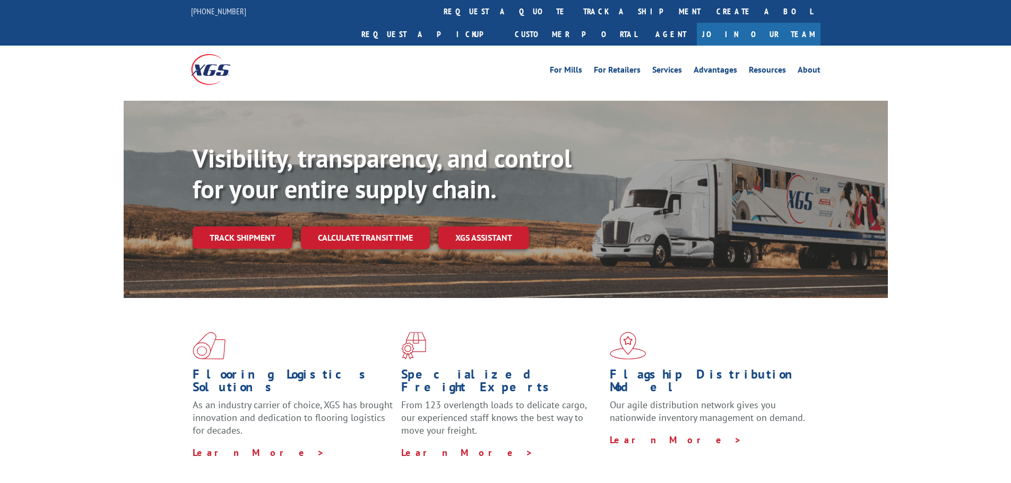  What do you see at coordinates (430, 34) in the screenshot?
I see `a: Request a pickup` at bounding box center [430, 34].